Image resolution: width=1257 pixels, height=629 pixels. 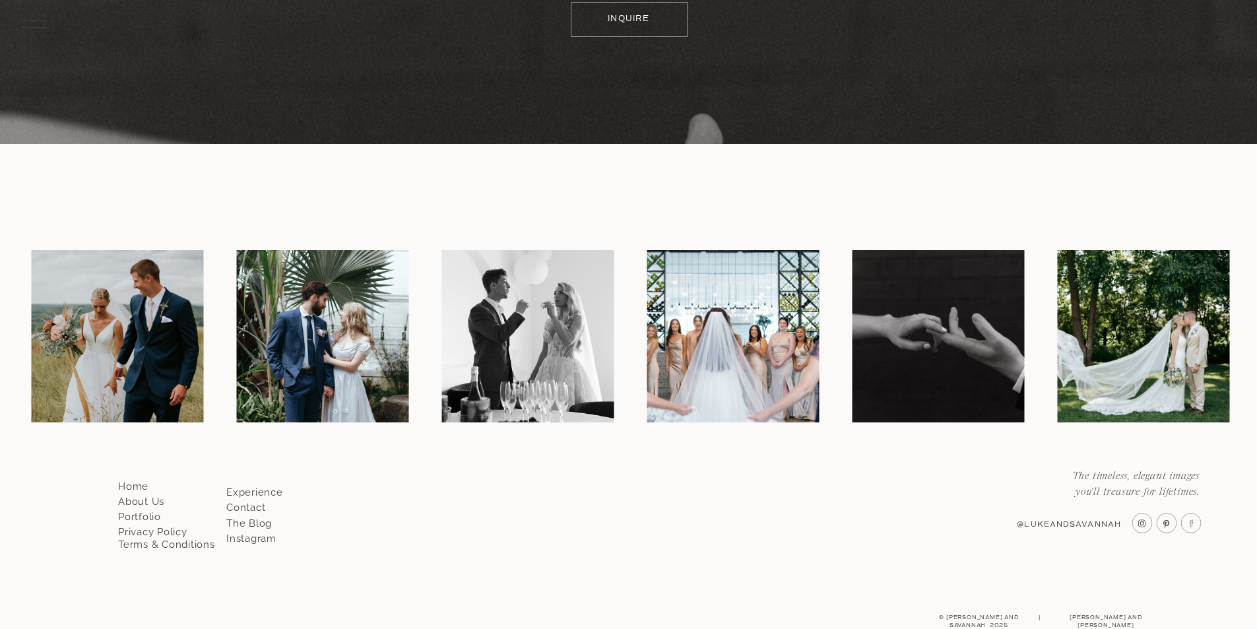 I want to click on p: Terms & Conditions, so click(x=167, y=541).